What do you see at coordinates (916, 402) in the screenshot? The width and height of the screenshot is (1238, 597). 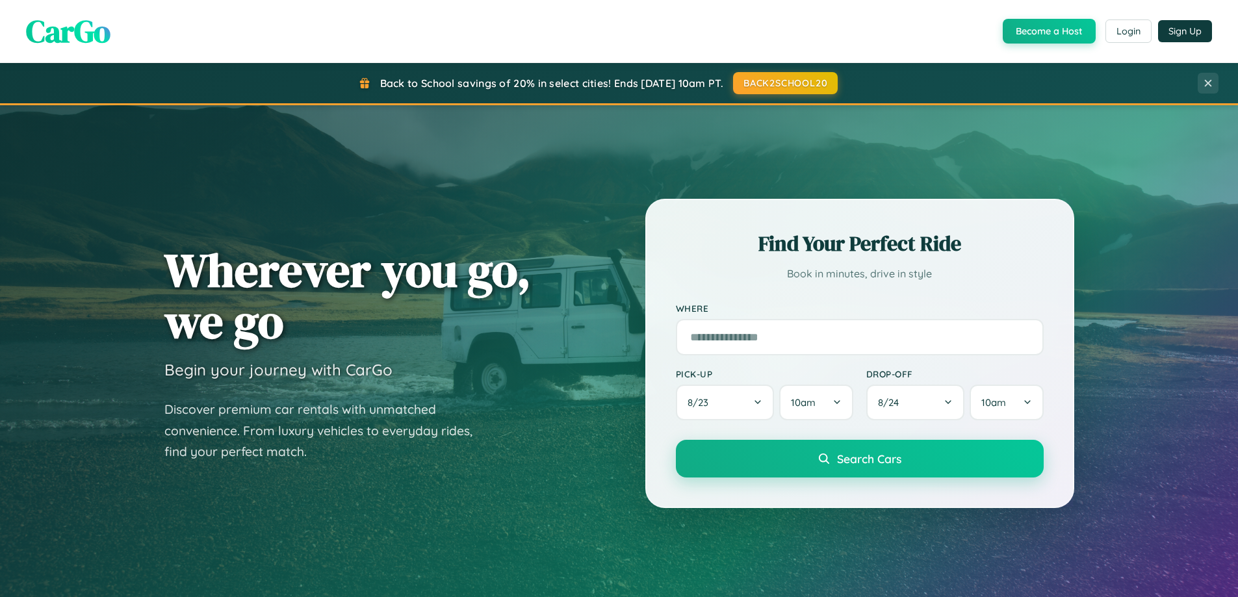 I see `button: 8/24` at bounding box center [916, 402].